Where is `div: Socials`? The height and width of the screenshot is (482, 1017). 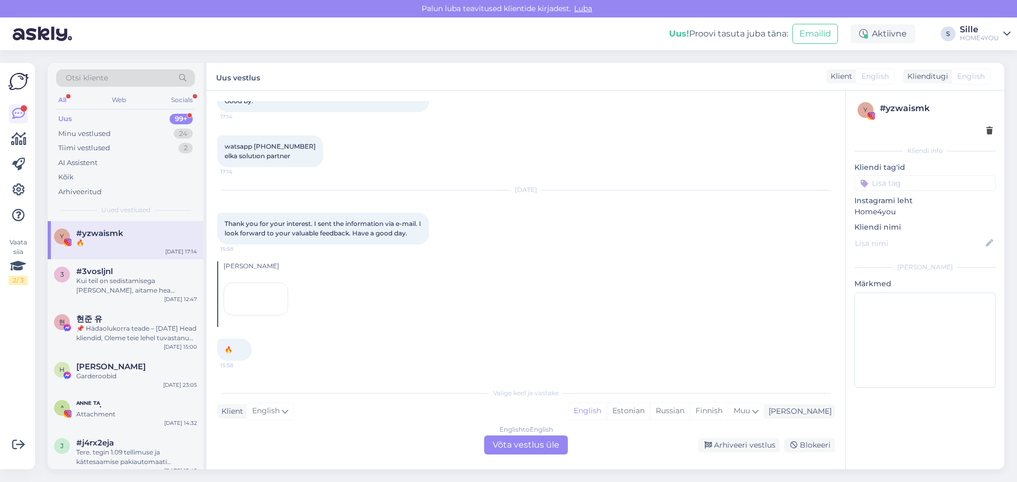 div: Socials is located at coordinates (182, 100).